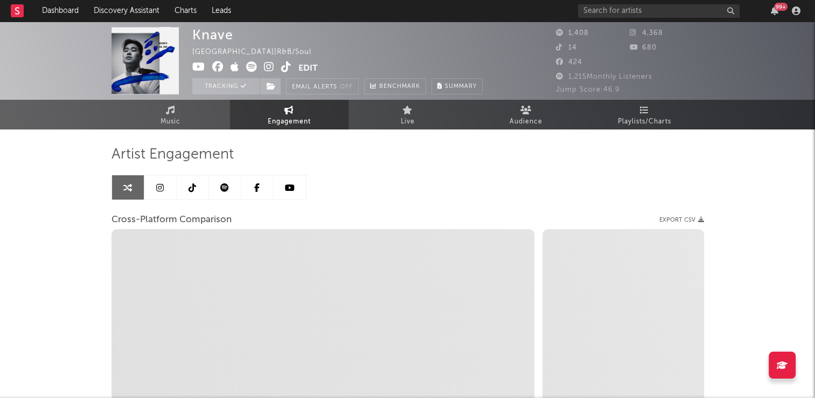  I want to click on div: 99 +, so click(781, 6).